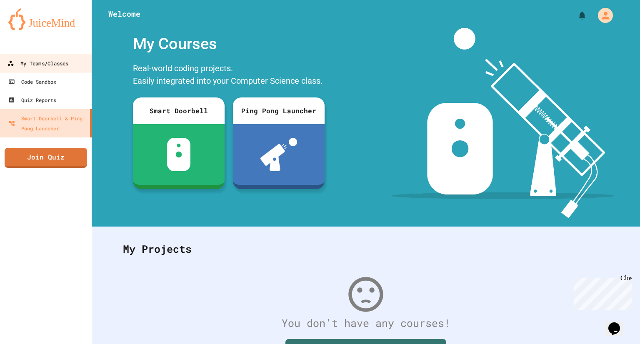 The height and width of the screenshot is (344, 640). Describe the element at coordinates (229, 75) in the screenshot. I see `div: Real-world coding projects. Easily integrated into your Computer Science class.` at that location.